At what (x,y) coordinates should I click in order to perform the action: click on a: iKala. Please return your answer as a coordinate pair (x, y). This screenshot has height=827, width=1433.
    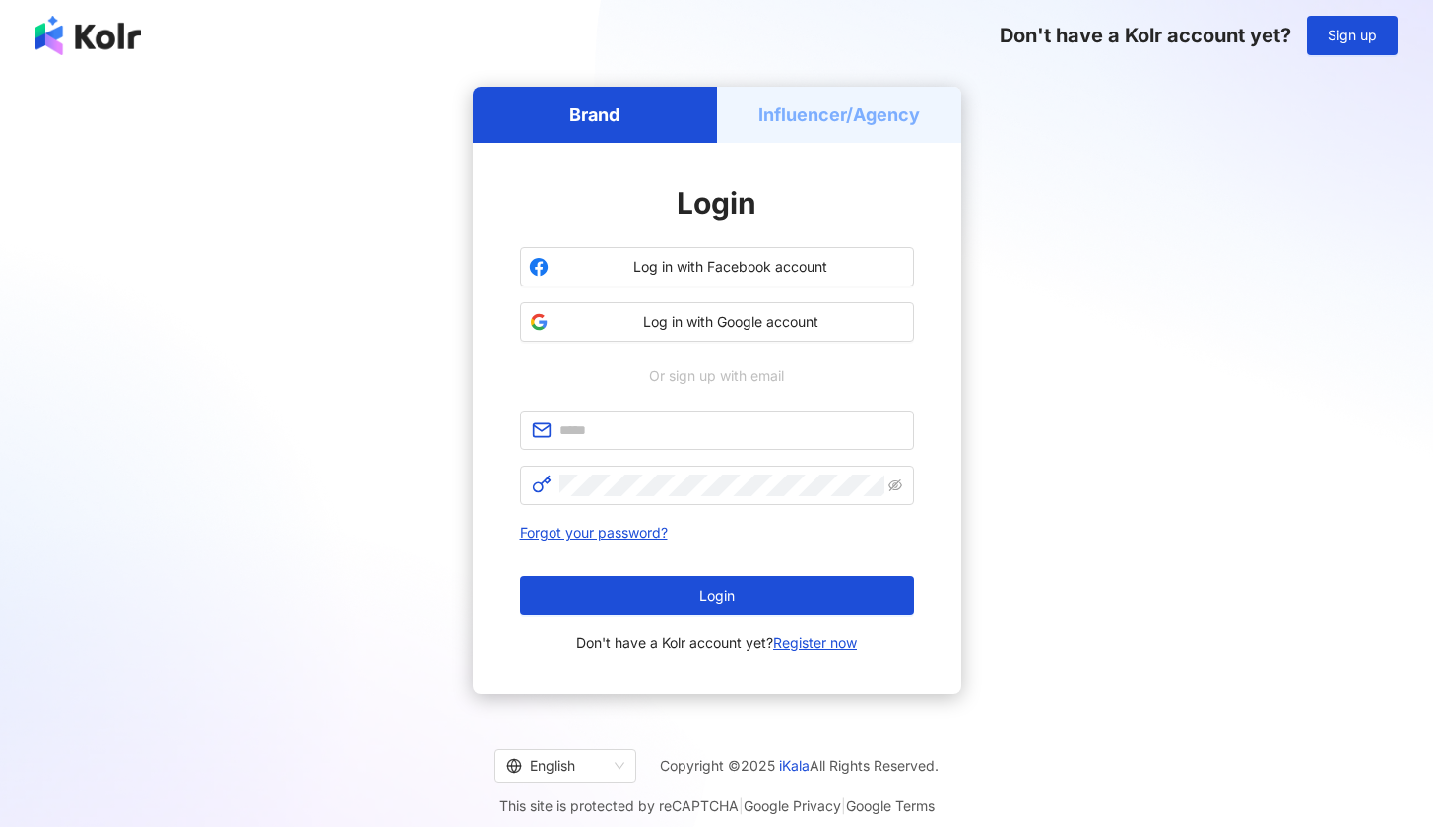
    Looking at the image, I should click on (794, 765).